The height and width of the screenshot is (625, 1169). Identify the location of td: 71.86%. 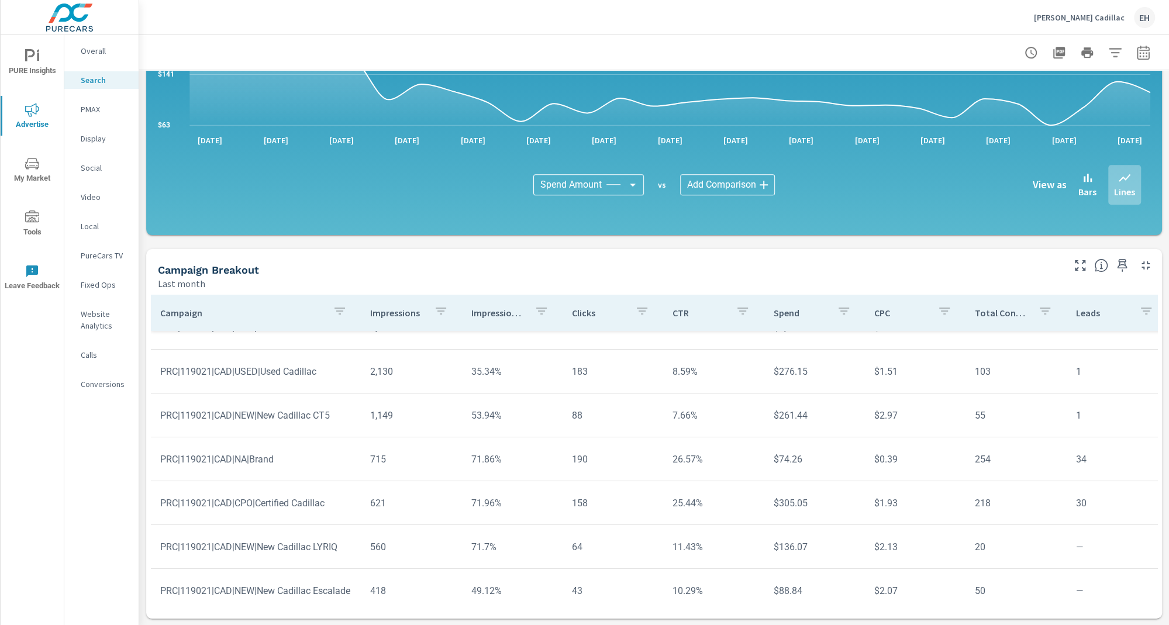
(512, 459).